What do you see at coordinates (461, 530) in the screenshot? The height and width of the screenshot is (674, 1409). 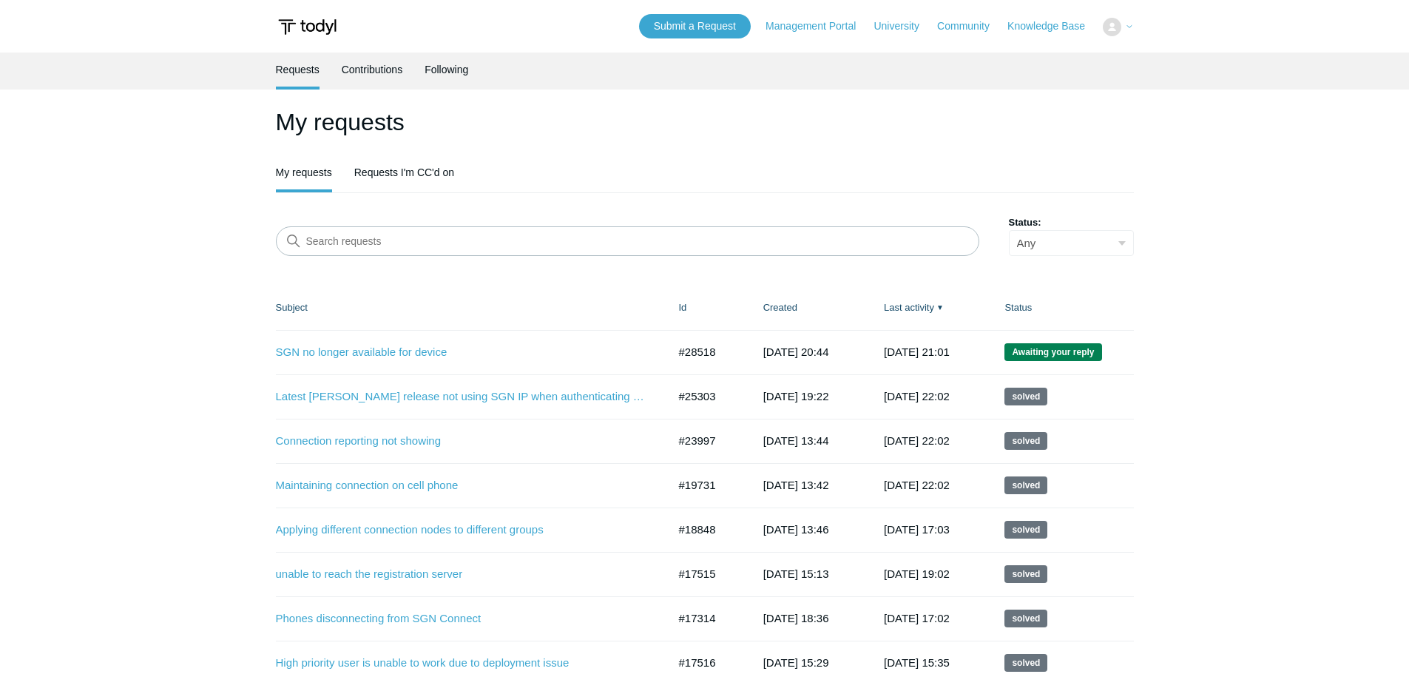 I see `a: Applying different connection nodes to different groups` at bounding box center [461, 530].